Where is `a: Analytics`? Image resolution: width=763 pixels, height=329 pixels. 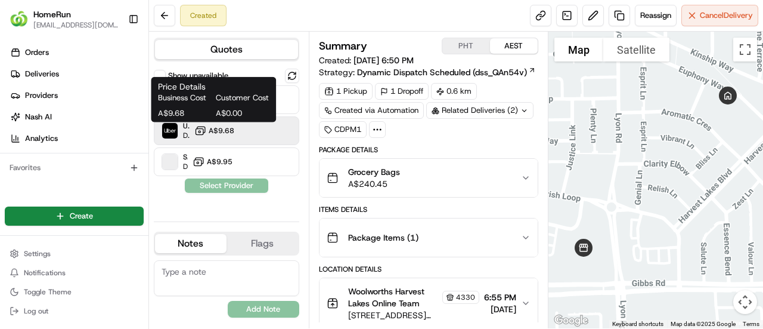 a: Analytics is located at coordinates (76, 138).